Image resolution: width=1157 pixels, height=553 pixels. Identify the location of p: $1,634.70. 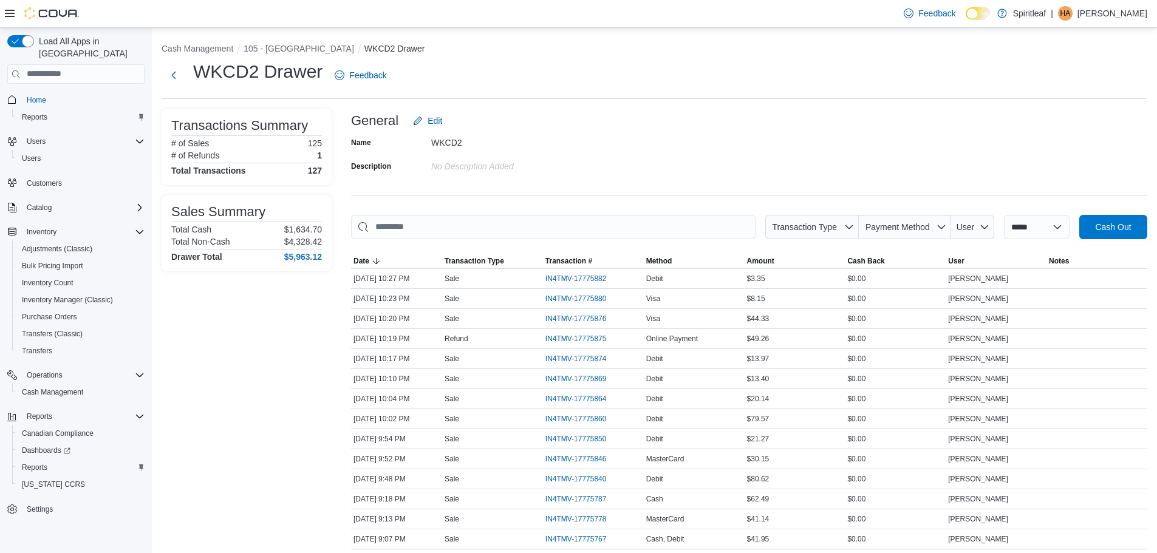
(303, 230).